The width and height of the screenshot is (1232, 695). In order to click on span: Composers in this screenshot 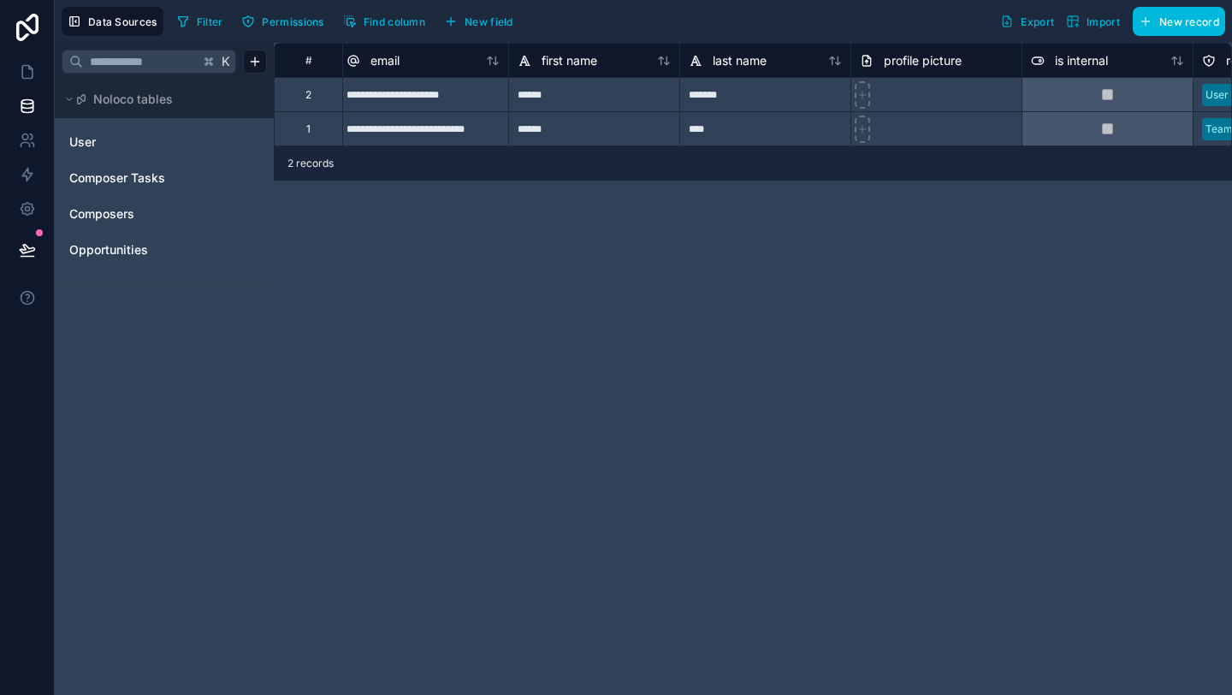, I will do `click(102, 214)`.